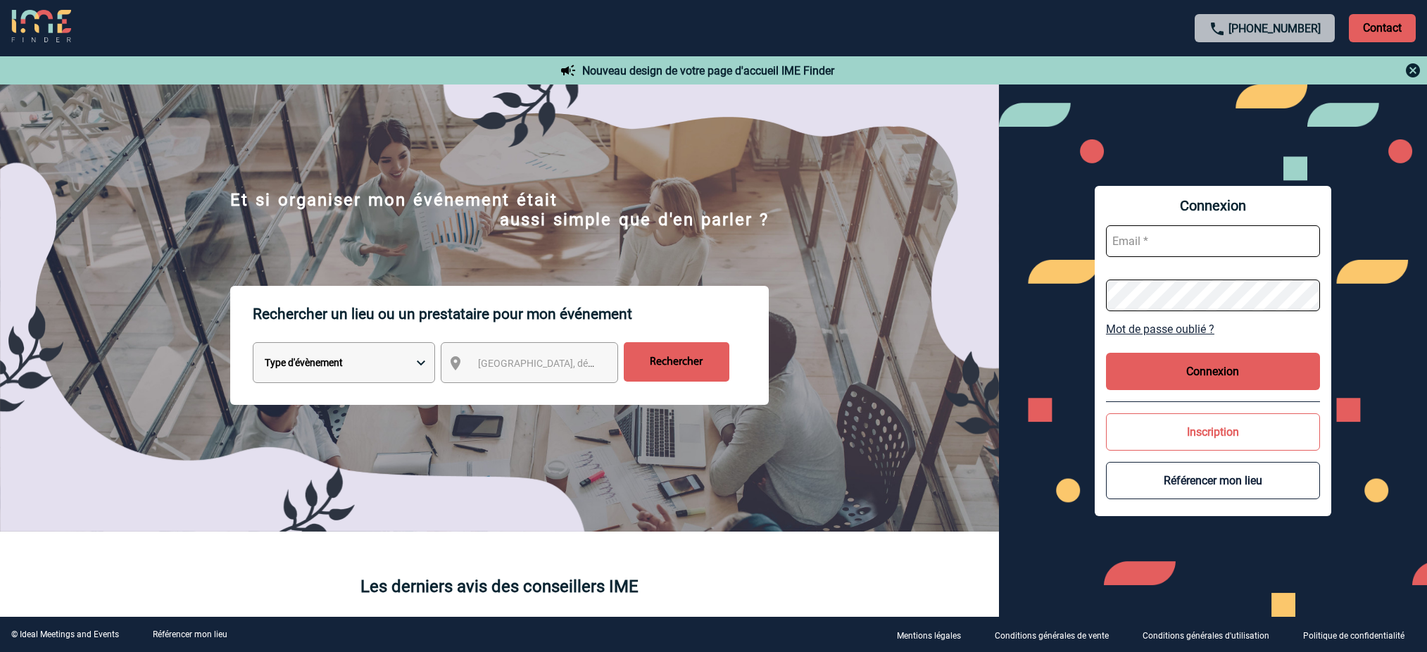 Image resolution: width=1427 pixels, height=652 pixels. Describe the element at coordinates (934, 634) in the screenshot. I see `a: Mentions légales` at that location.